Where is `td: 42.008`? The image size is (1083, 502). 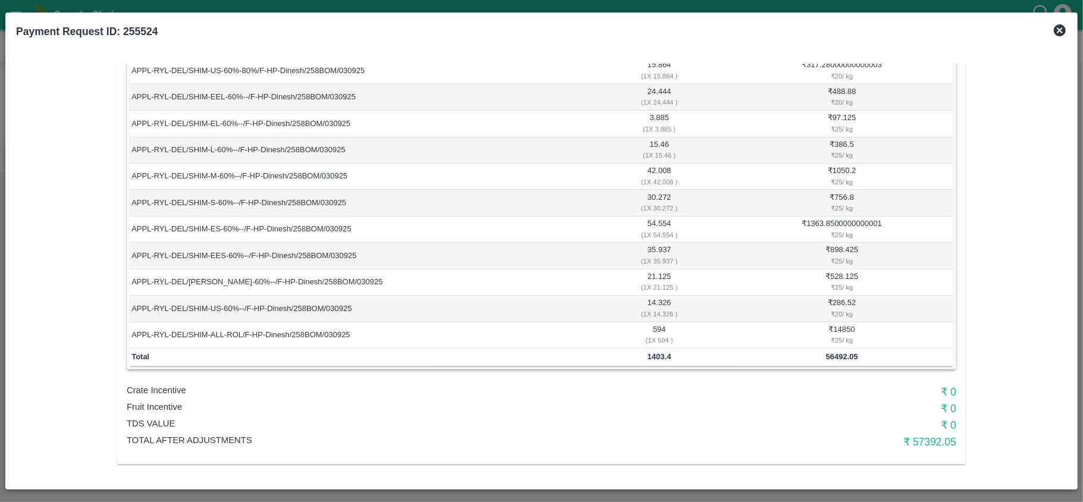
td: 42.008 is located at coordinates (659, 177).